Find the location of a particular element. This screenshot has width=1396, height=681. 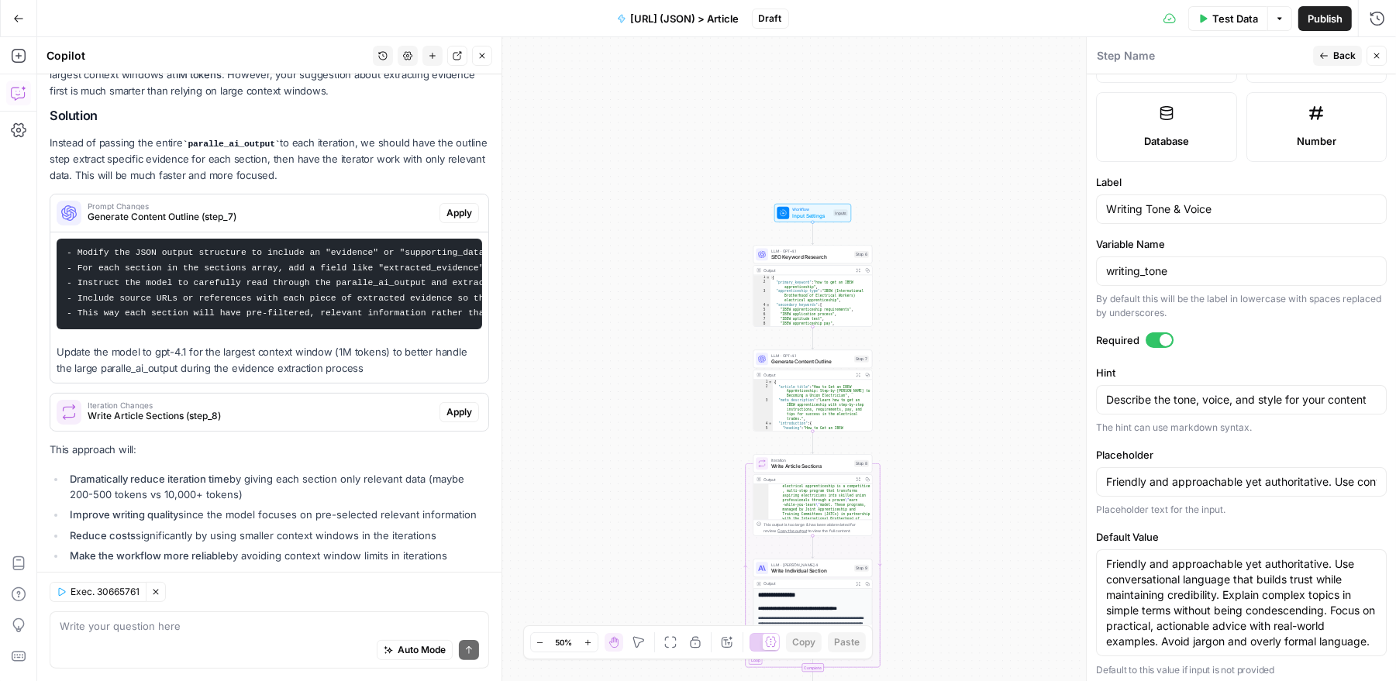

span: Write Article Sections (step_8) is located at coordinates (260, 416).